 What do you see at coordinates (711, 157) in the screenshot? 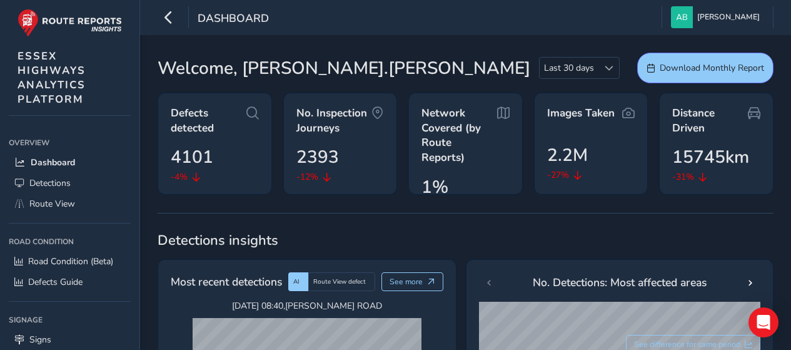
I see `span: 15745km` at bounding box center [711, 157].